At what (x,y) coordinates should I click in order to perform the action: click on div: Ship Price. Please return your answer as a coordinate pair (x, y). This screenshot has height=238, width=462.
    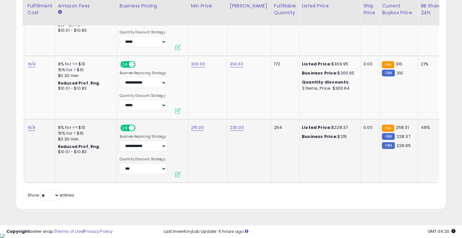
    Looking at the image, I should click on (370, 9).